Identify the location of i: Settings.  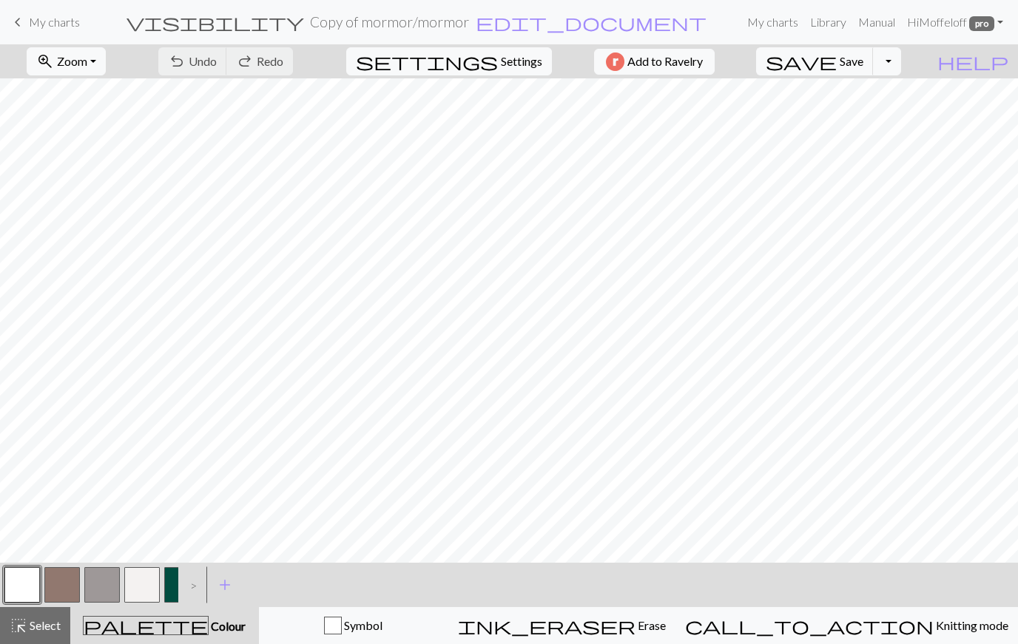
(427, 61).